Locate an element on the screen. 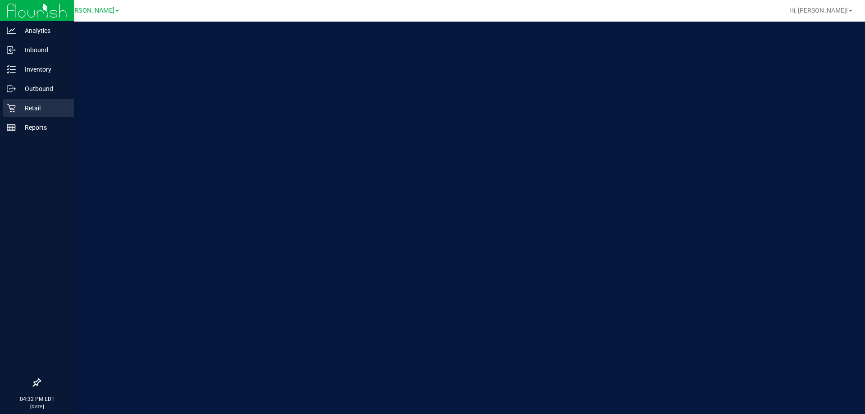 The image size is (865, 414). inline-svg: Analytics is located at coordinates (11, 31).